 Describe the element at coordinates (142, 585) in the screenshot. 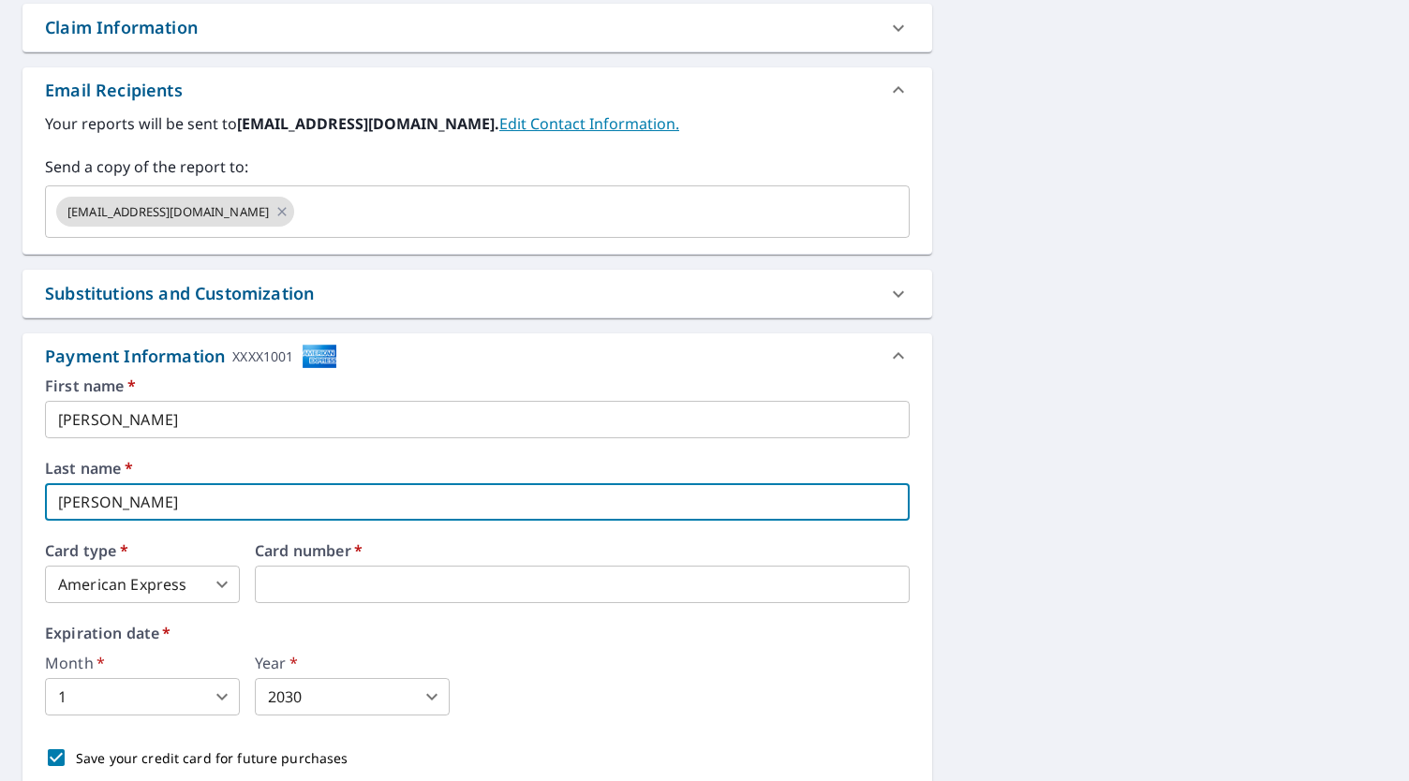

I see `div: American Express` at that location.